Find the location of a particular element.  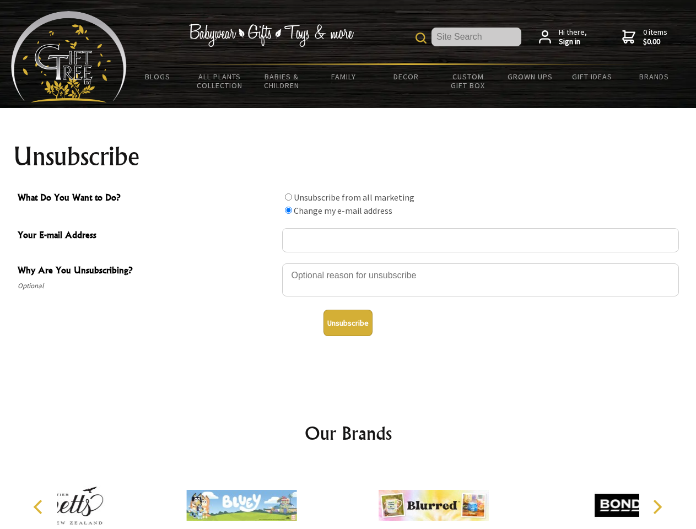

textarea: Why Are You Unsubscribing? is located at coordinates (480, 280).